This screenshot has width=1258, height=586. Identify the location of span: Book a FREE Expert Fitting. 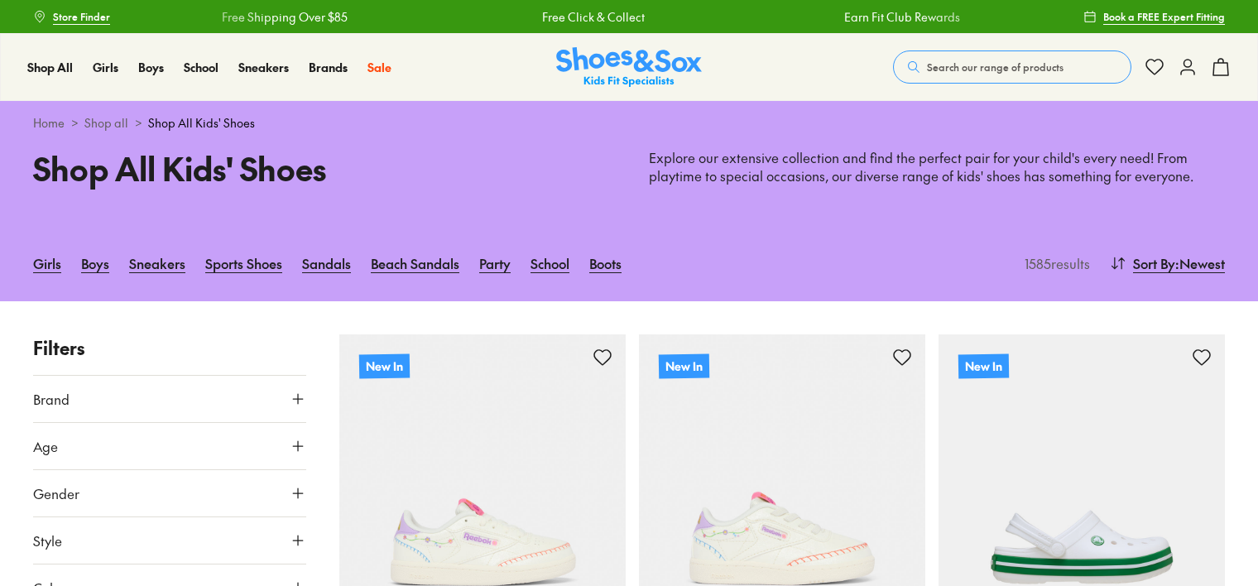
(1164, 17).